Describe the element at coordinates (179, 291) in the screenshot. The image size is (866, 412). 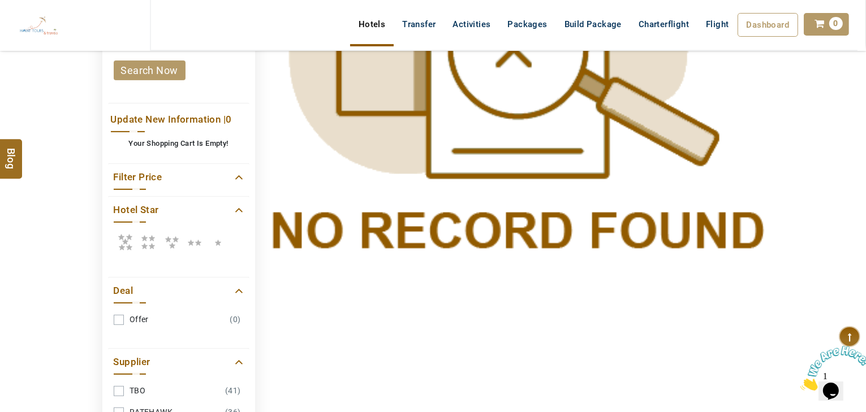
I see `a: Deal` at that location.